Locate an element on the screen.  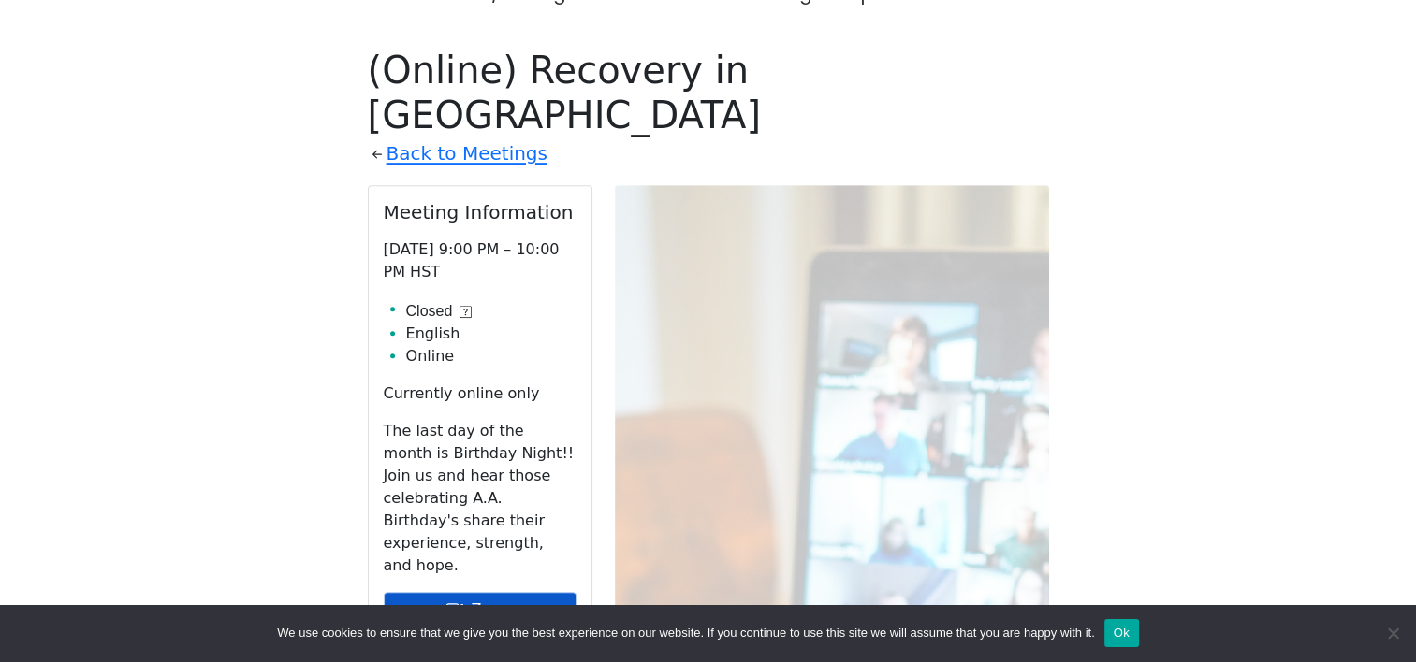
button: Closed is located at coordinates (439, 312).